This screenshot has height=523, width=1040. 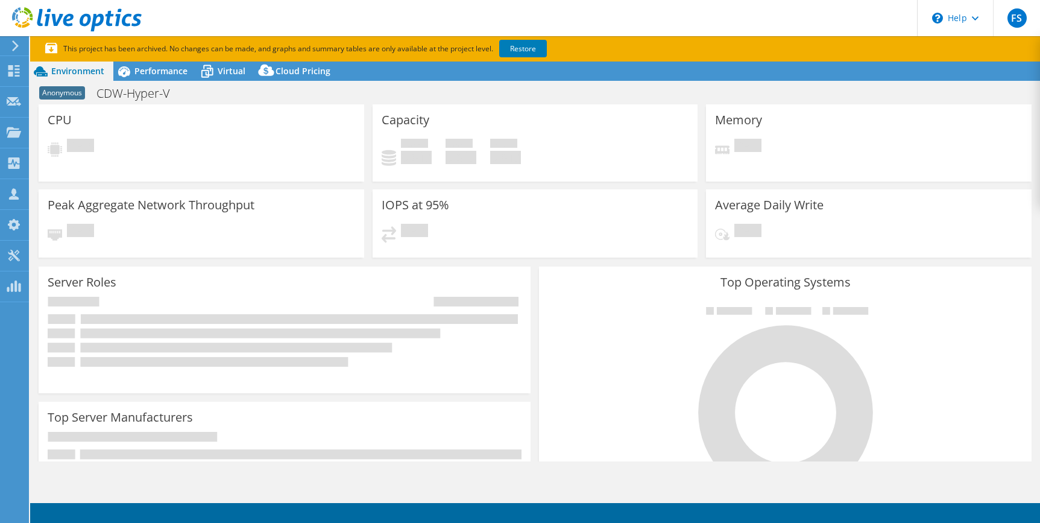 What do you see at coordinates (523, 48) in the screenshot?
I see `a: Restore` at bounding box center [523, 48].